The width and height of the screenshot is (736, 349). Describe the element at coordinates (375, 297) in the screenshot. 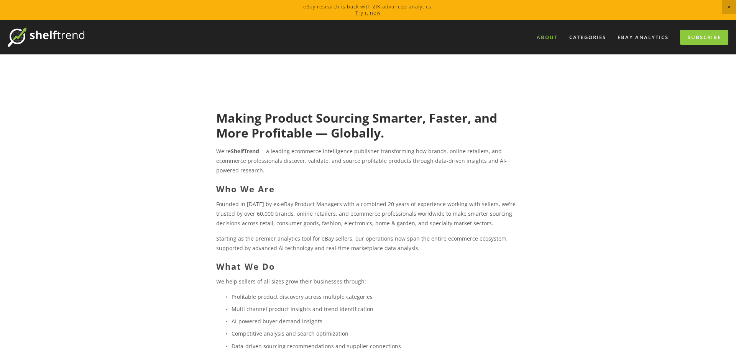

I see `p: Profitable product discovery across multiple categories` at that location.